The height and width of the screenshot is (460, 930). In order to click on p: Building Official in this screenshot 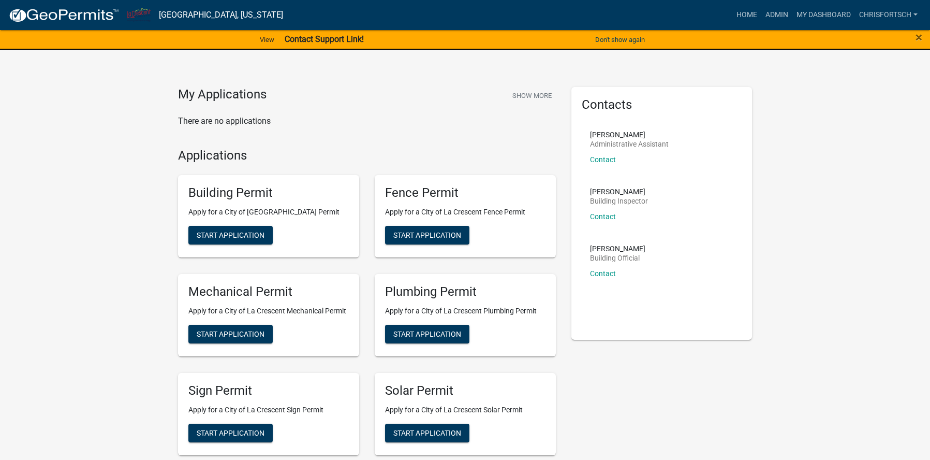, I will do `click(617, 258)`.